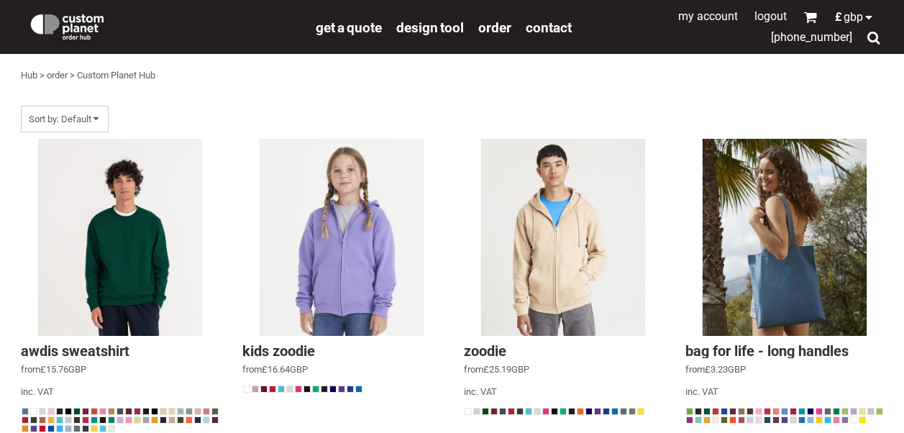  What do you see at coordinates (63, 369) in the screenshot?
I see `span: £15.76` at bounding box center [63, 369].